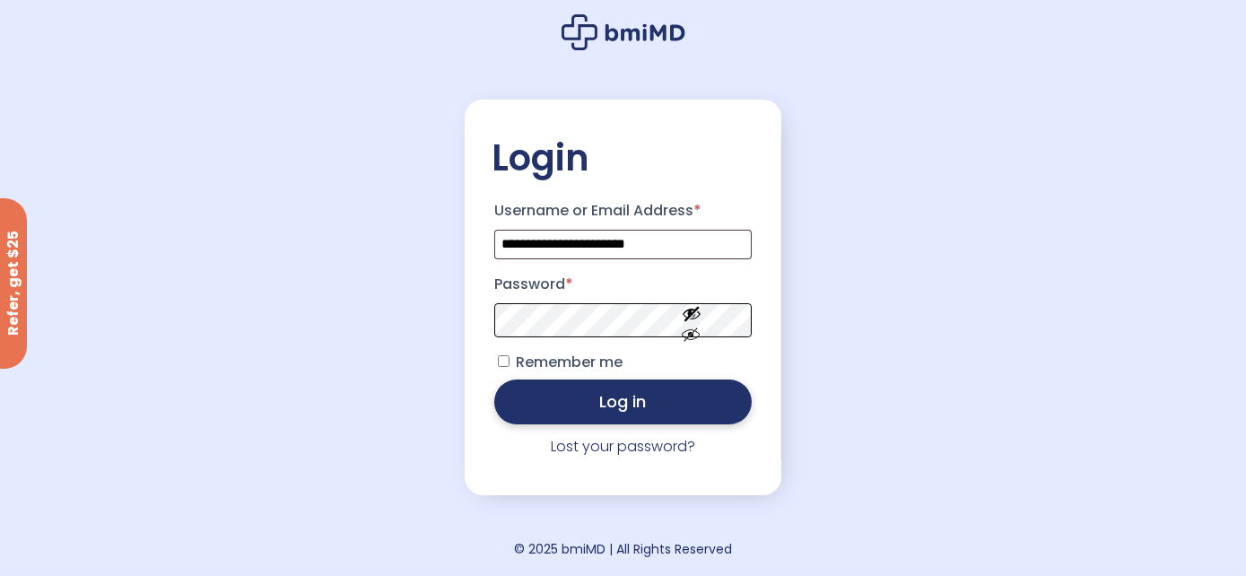 The height and width of the screenshot is (576, 1246). What do you see at coordinates (623, 284) in the screenshot?
I see `label: Password` at bounding box center [623, 284].